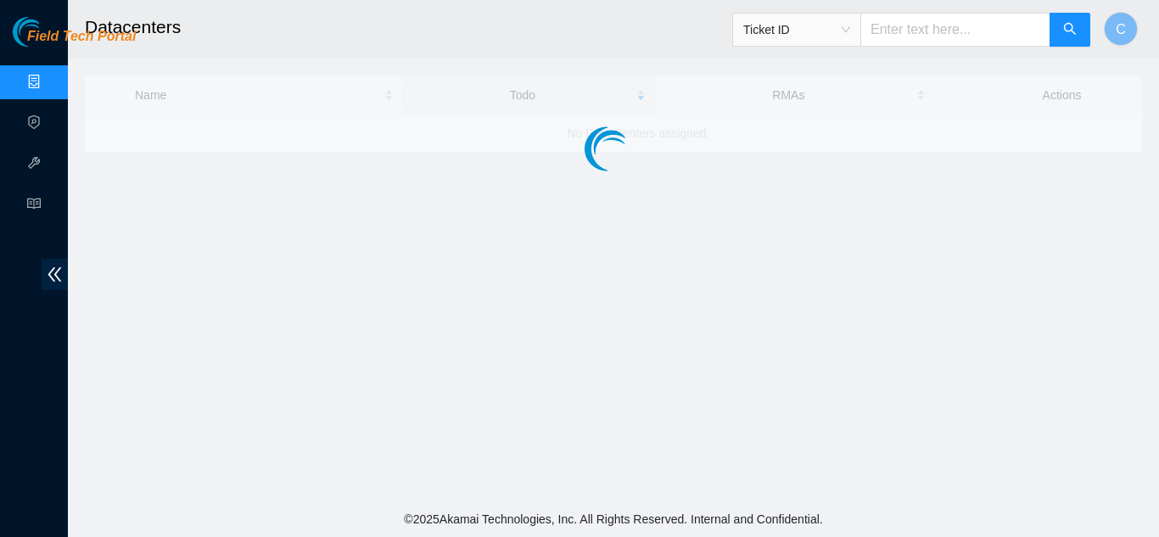 The image size is (1159, 537). What do you see at coordinates (34, 206) in the screenshot?
I see `span: read` at bounding box center [34, 206].